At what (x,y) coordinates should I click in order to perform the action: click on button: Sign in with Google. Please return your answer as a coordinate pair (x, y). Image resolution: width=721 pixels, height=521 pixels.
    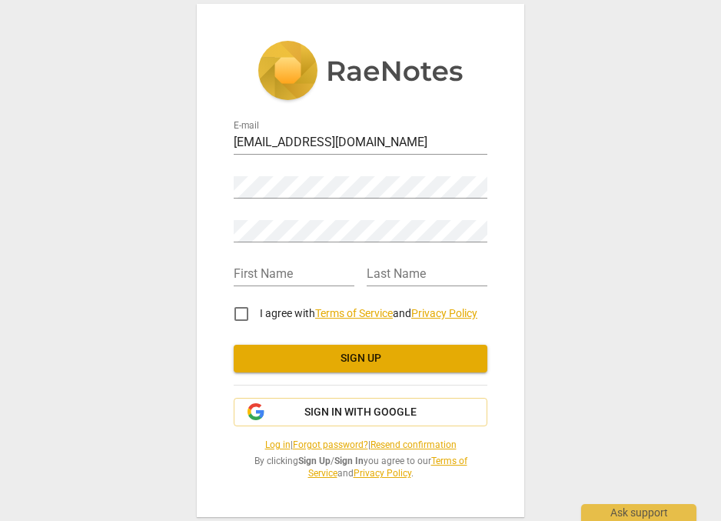
    Looking at the image, I should click on (361, 412).